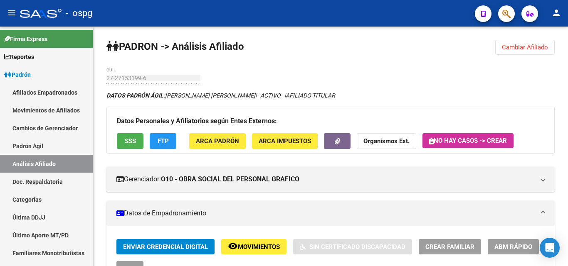  What do you see at coordinates (221, 96) in the screenshot?
I see `i: | ACTIVO |` at bounding box center [221, 96].